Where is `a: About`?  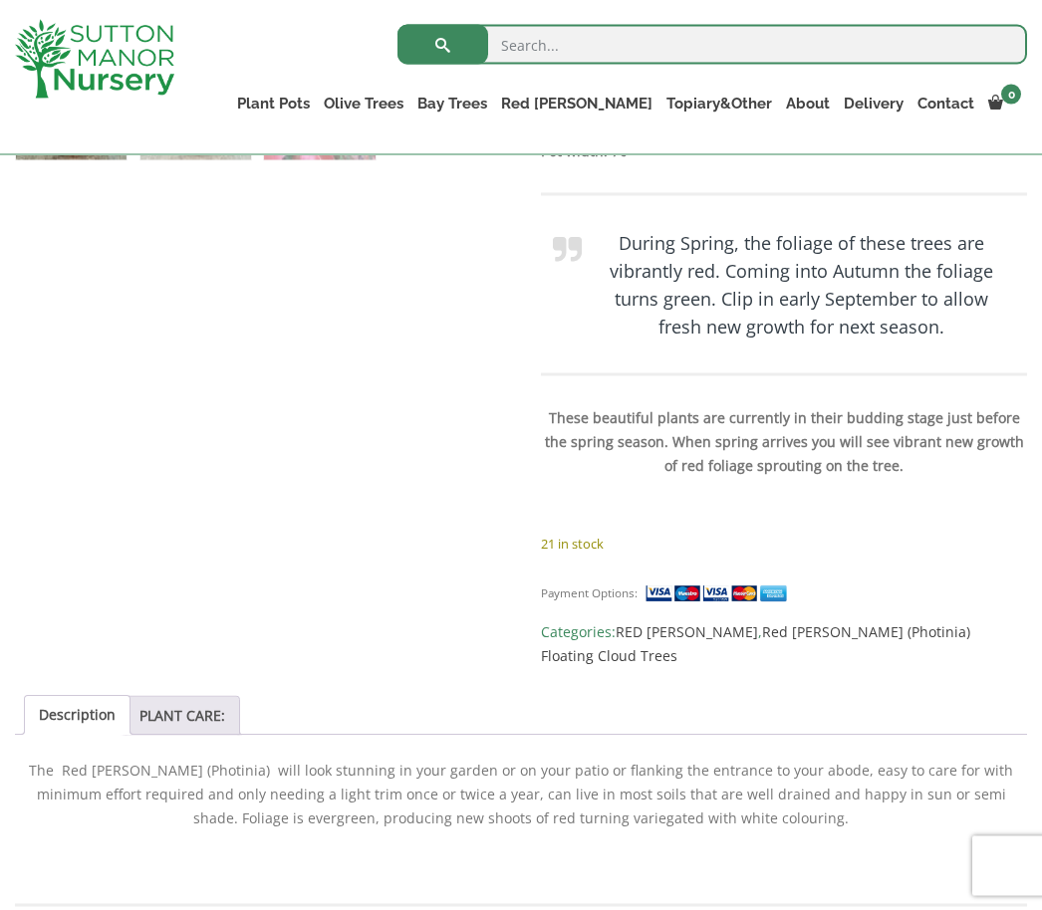
a: About is located at coordinates (808, 104).